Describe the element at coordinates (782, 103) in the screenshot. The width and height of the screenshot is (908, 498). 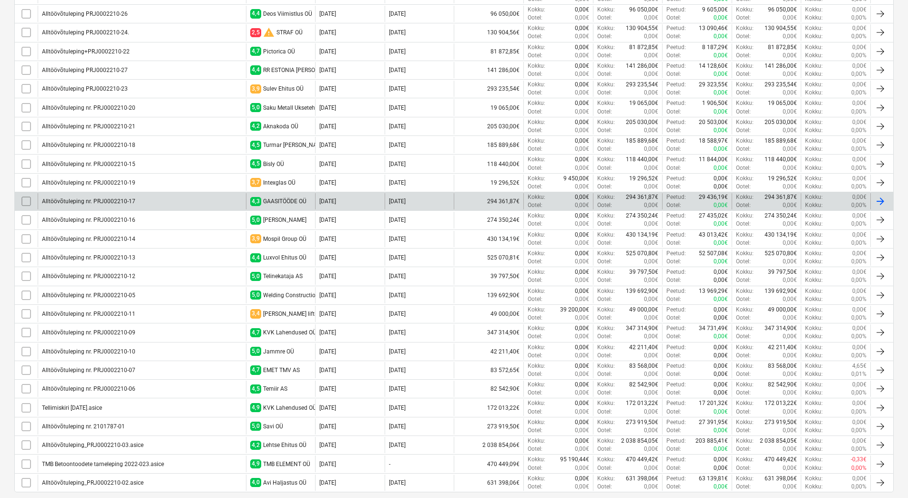
I see `p: 19 065,00€` at that location.